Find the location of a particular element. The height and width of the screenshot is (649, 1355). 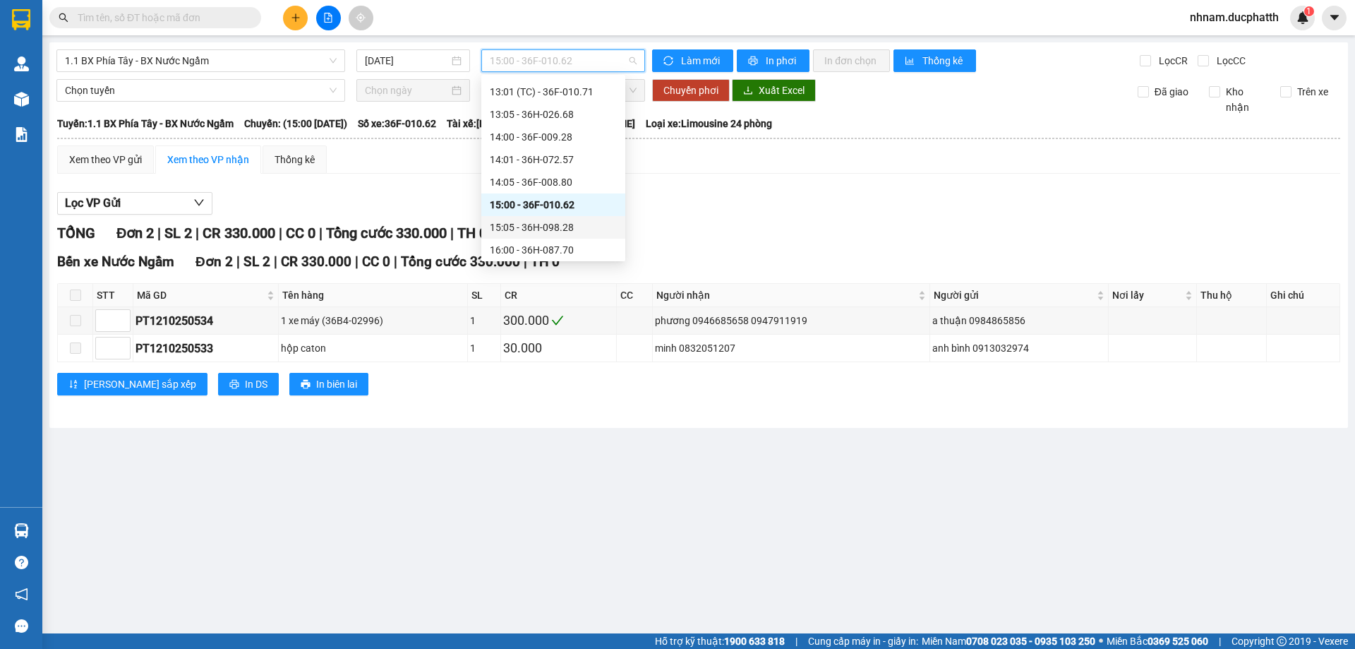

input: Tìm tên, số ĐT hoặc mã đơn is located at coordinates (161, 18).